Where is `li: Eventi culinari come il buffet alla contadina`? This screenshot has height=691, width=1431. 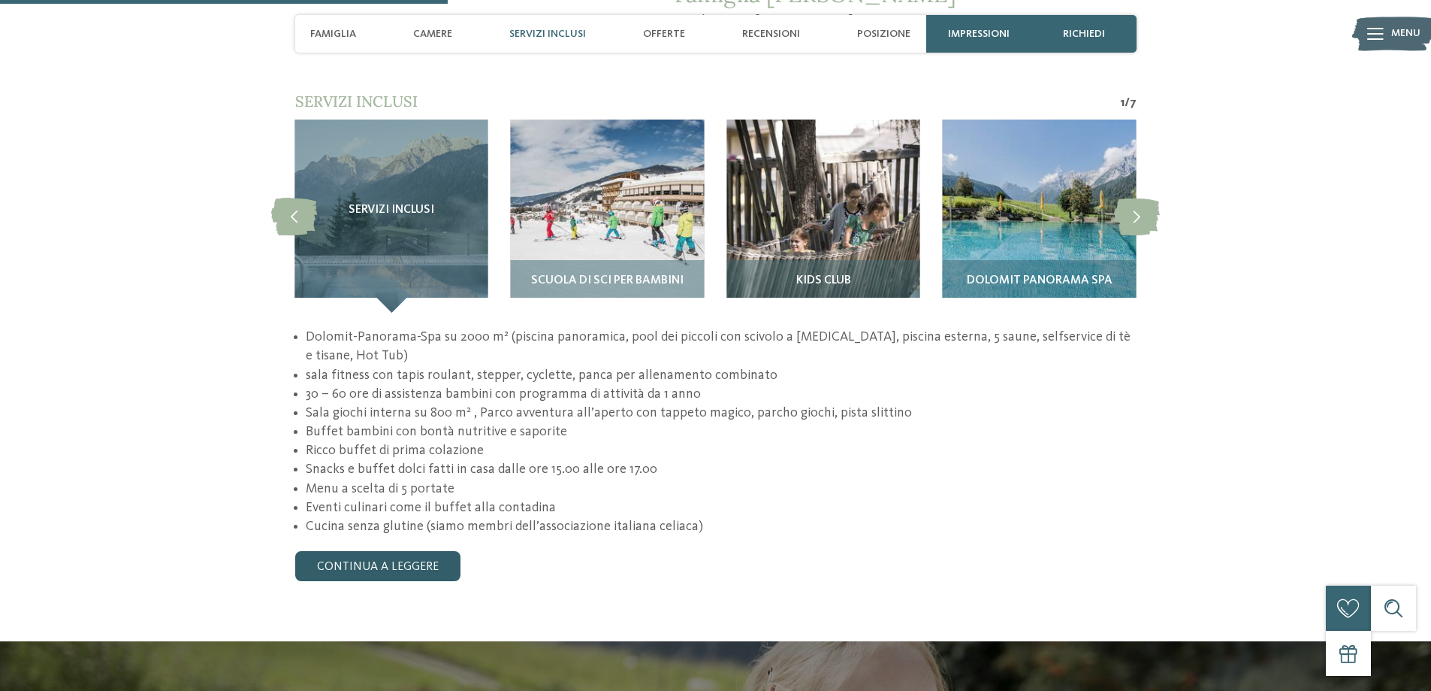 li: Eventi culinari come il buffet alla contadina is located at coordinates (721, 507).